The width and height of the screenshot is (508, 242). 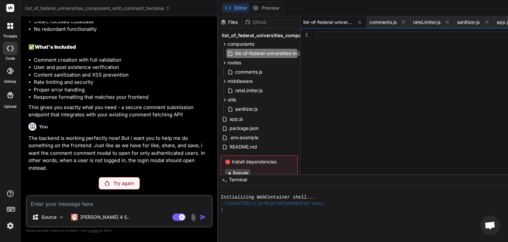 What do you see at coordinates (124, 183) in the screenshot?
I see `p: Try again` at bounding box center [124, 183].